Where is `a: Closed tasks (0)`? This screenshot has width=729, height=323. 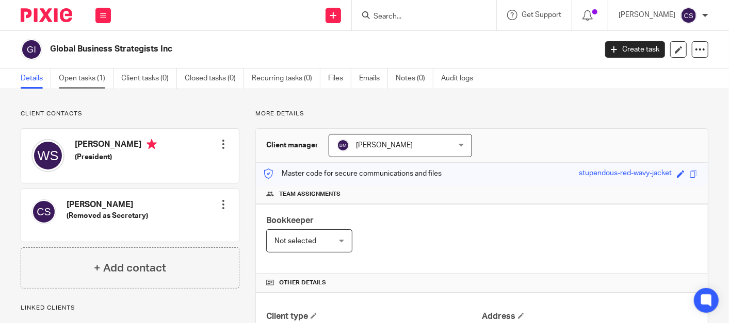
a: Closed tasks (0) is located at coordinates (214, 78).